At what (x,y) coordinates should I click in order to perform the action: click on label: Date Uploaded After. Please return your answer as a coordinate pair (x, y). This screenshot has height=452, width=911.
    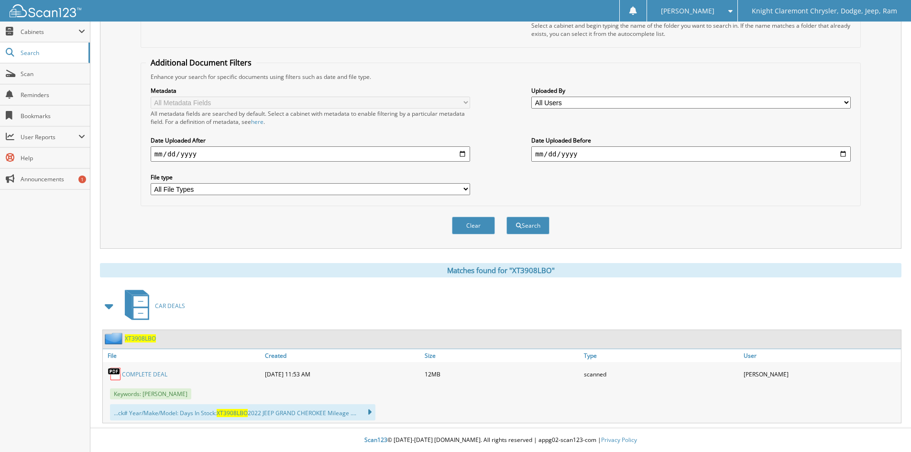
    Looking at the image, I should click on (310, 140).